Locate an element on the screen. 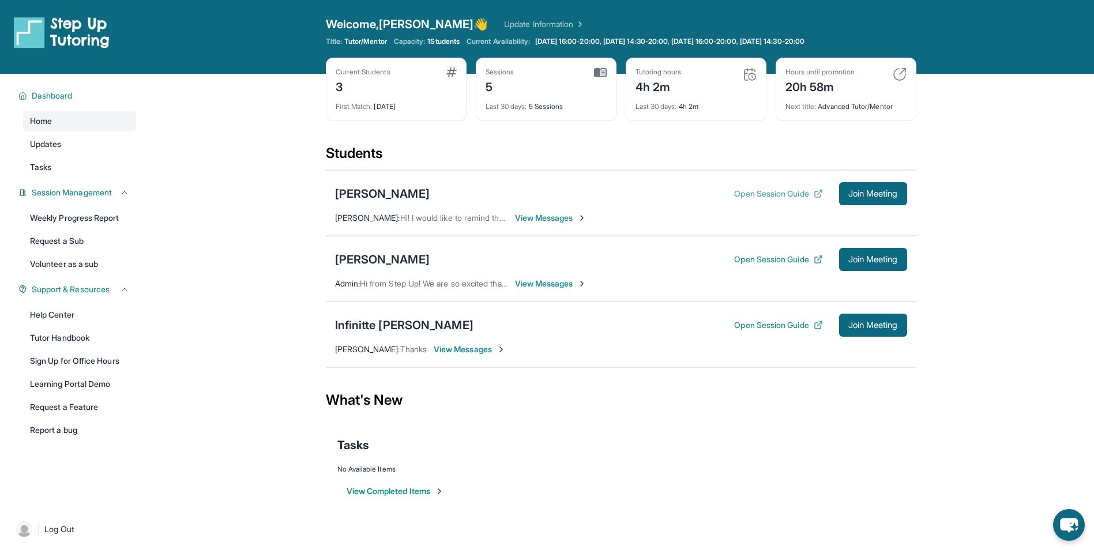 This screenshot has width=1094, height=550. div: Advanced Tutor/Mentor is located at coordinates (846, 103).